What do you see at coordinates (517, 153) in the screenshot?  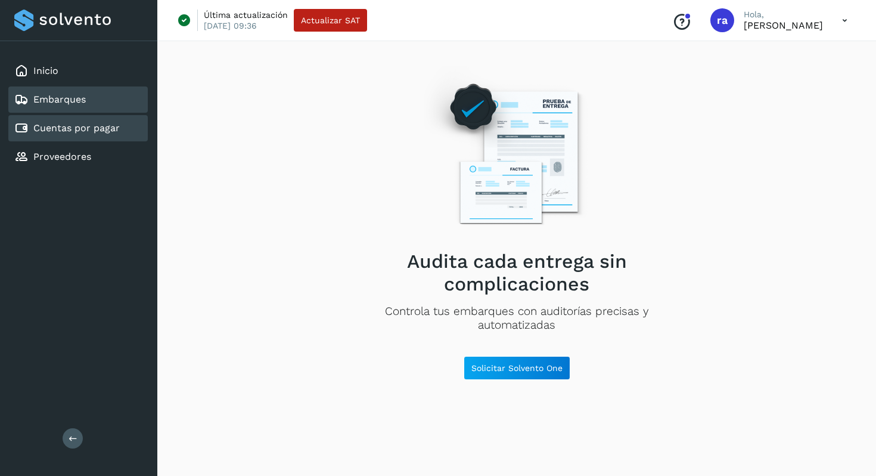 I see `img: Empty state image` at bounding box center [517, 153].